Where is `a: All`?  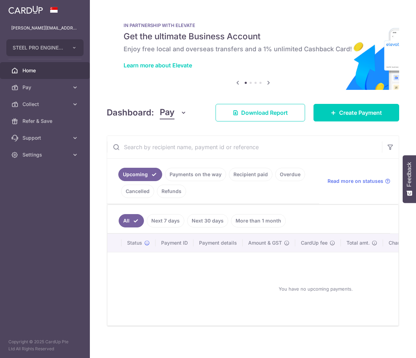
a: All is located at coordinates (131, 221).